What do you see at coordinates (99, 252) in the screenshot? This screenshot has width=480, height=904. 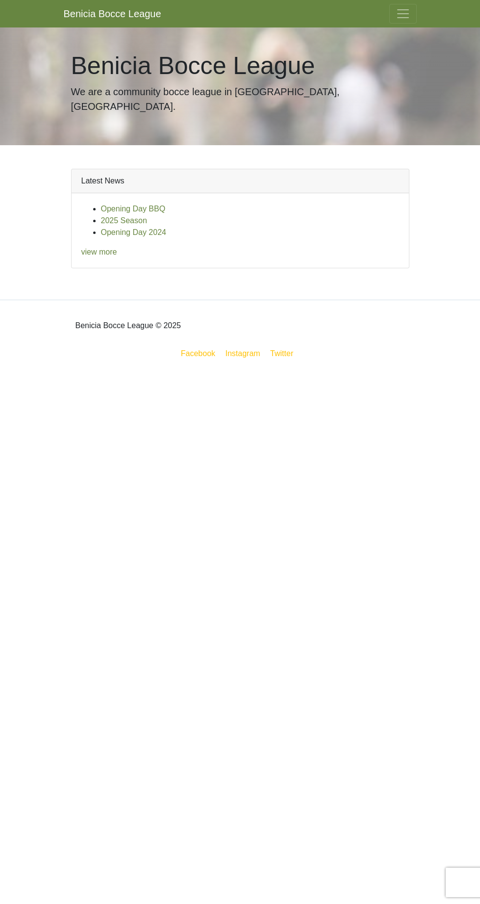 I see `a: view more` at bounding box center [99, 252].